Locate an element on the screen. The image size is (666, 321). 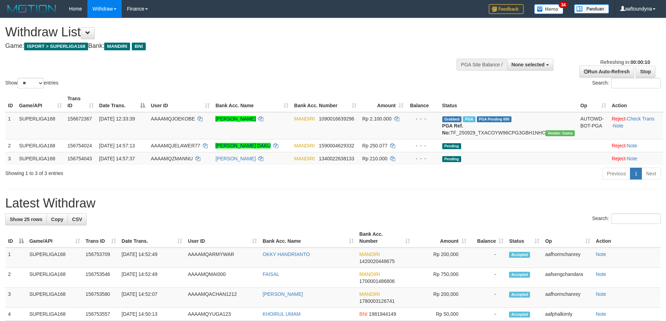
span: Copy 1981944149 to clipboard is located at coordinates (382, 314).